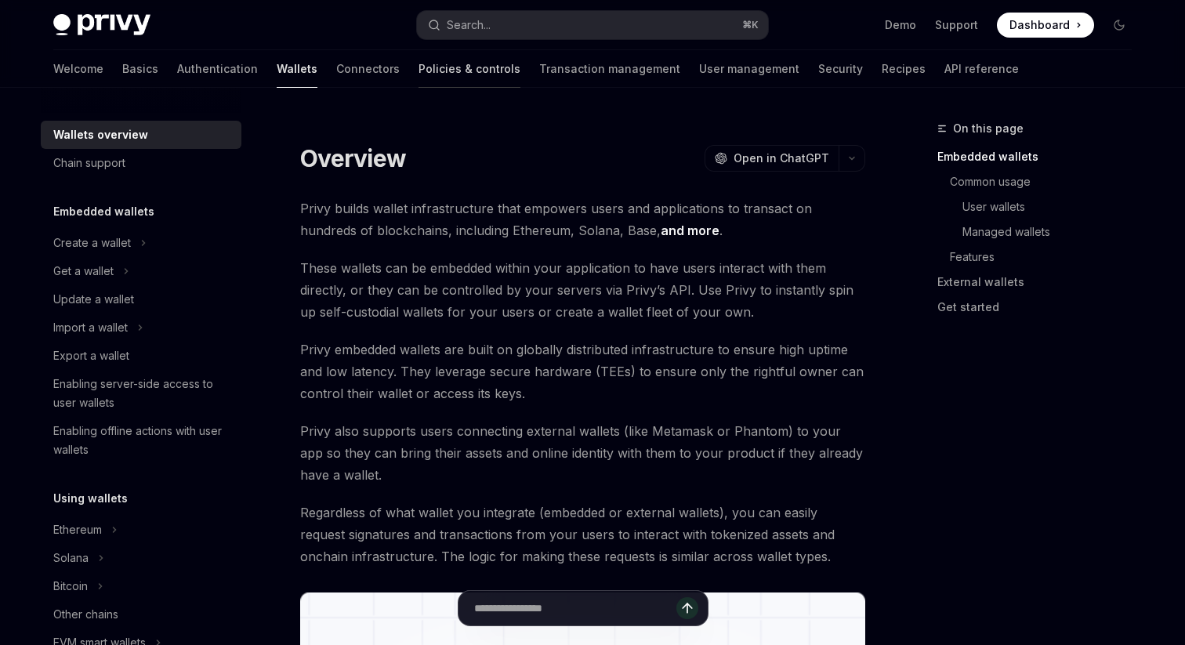 The height and width of the screenshot is (645, 1185). Describe the element at coordinates (141, 530) in the screenshot. I see `button: Toggle Ethereum section` at that location.